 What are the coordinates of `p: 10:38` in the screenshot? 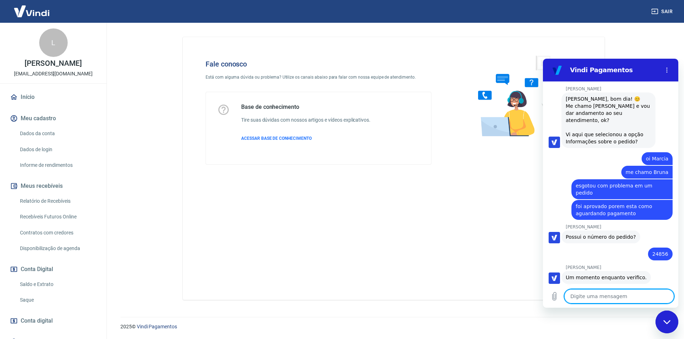 It's located at (37, 229).